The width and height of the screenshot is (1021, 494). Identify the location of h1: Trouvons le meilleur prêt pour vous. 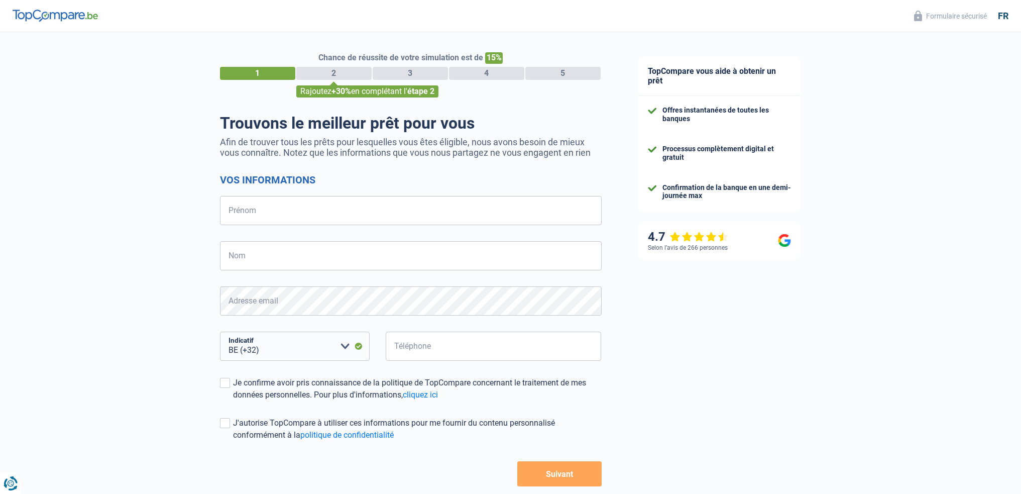
(411, 123).